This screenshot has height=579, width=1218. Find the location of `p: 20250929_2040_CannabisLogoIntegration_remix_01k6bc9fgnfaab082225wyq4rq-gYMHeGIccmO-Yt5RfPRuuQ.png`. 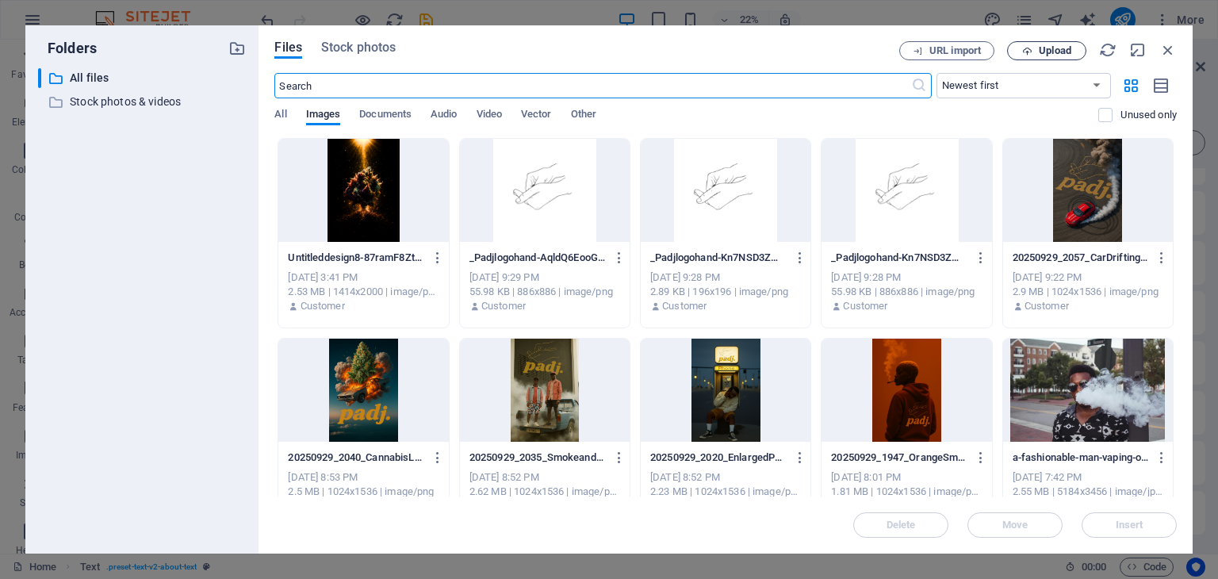

p: 20250929_2040_CannabisLogoIntegration_remix_01k6bc9fgnfaab082225wyq4rq-gYMHeGIccmO-Yt5RfPRuuQ.png is located at coordinates (356, 458).